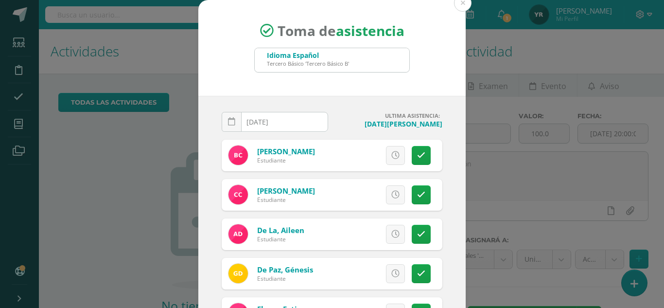  Describe the element at coordinates (238, 234) in the screenshot. I see `img: 585e89eaa2c8bff390c34e9a9ef580e8.png` at that location.